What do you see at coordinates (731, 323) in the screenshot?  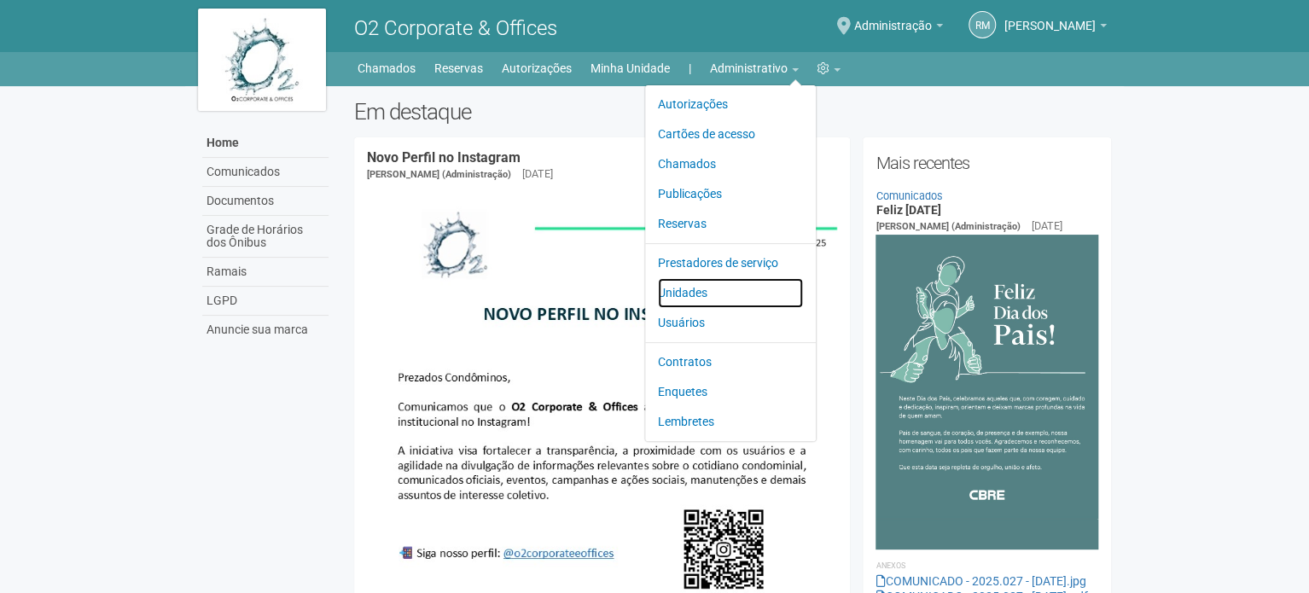 I see `a: Usuários` at bounding box center [731, 323].